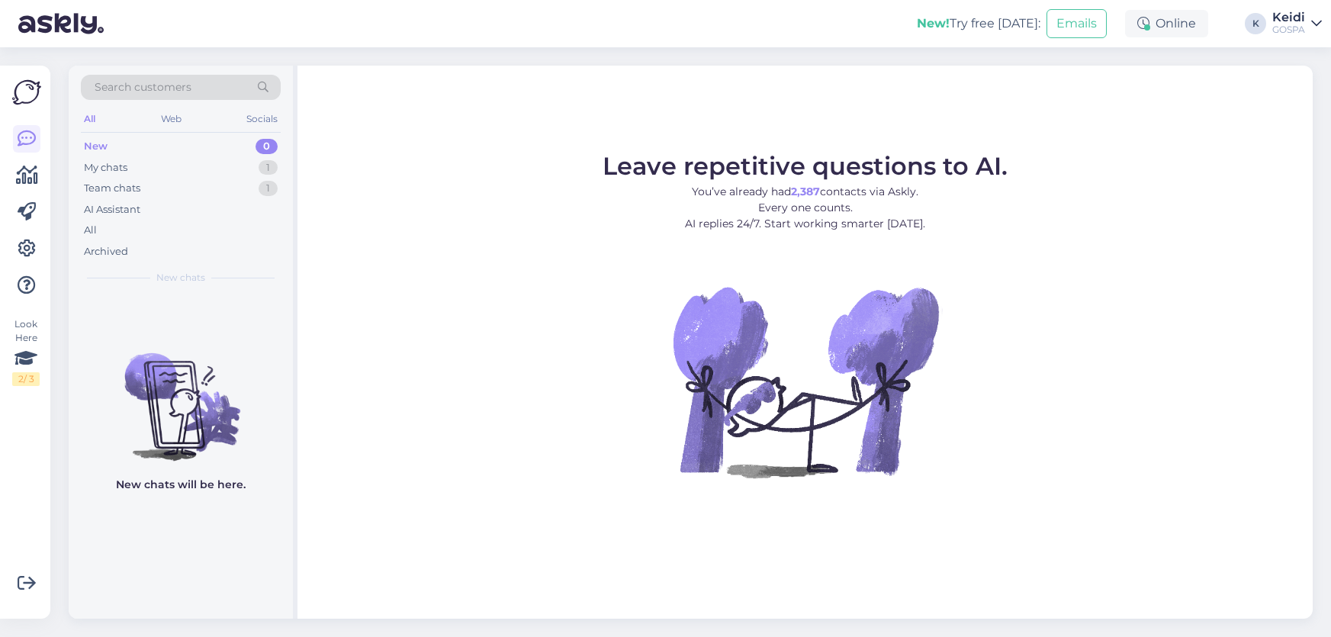  What do you see at coordinates (1288, 18) in the screenshot?
I see `div: Keidi` at bounding box center [1288, 18].